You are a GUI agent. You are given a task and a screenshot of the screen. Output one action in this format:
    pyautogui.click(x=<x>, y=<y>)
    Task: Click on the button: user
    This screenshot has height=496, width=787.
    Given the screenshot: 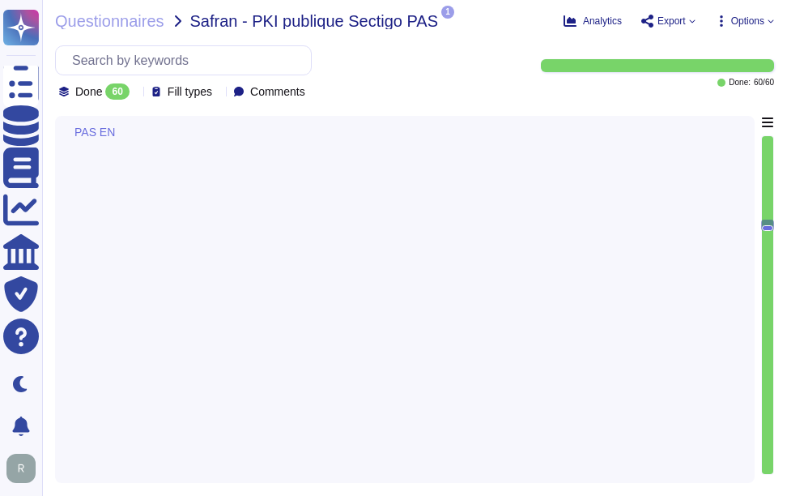 What is the action you would take?
    pyautogui.click(x=25, y=468)
    